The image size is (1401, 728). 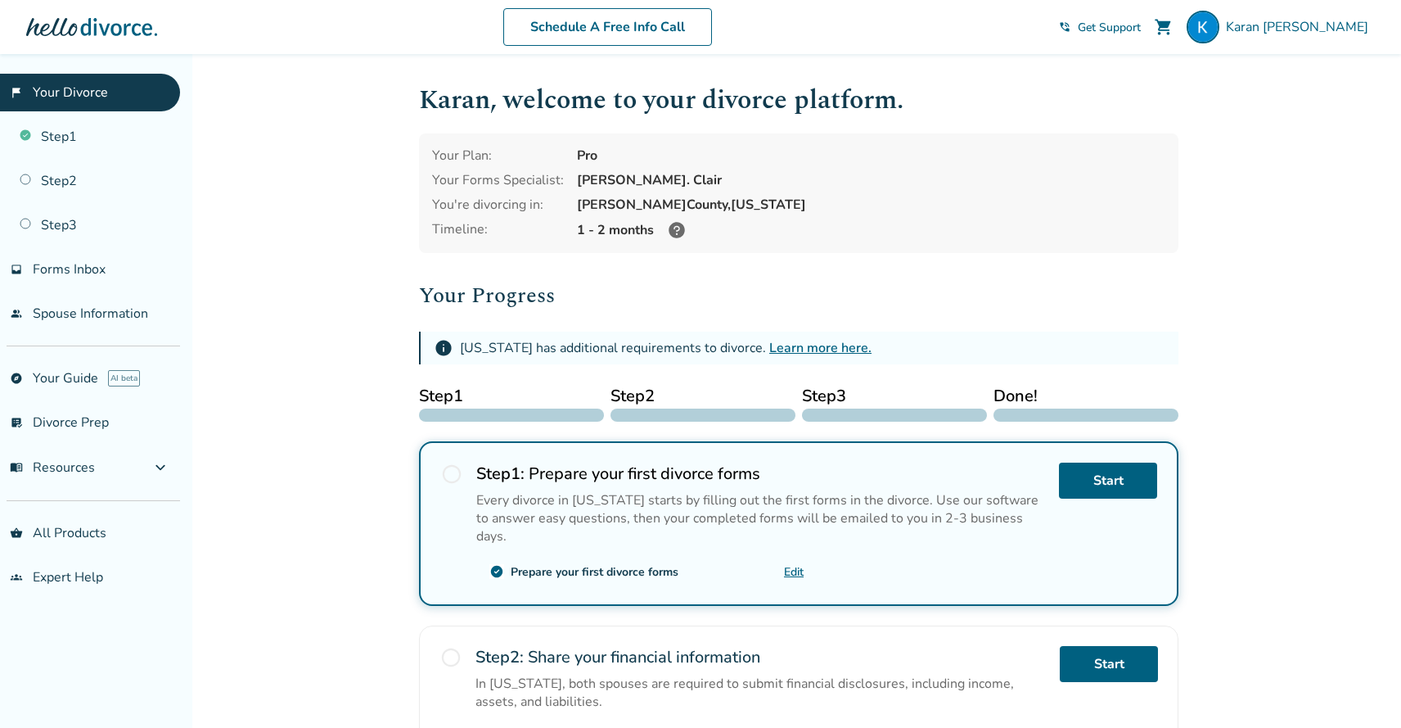 What do you see at coordinates (871, 230) in the screenshot?
I see `div: 1 - 2 months` at bounding box center [871, 230].